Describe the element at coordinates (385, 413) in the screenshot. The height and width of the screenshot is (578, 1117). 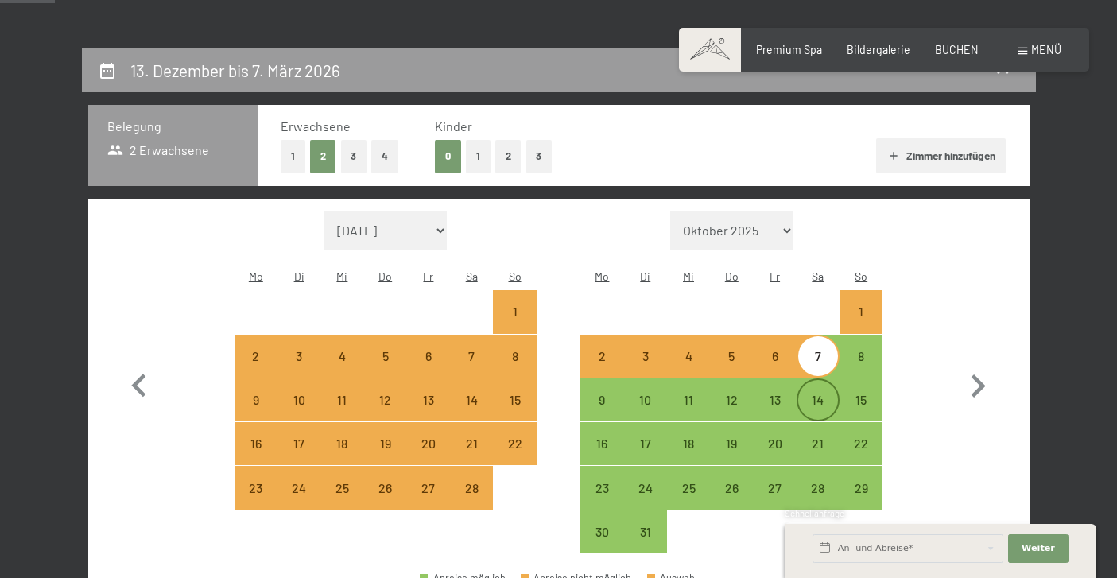
I see `div: 12` at that location.